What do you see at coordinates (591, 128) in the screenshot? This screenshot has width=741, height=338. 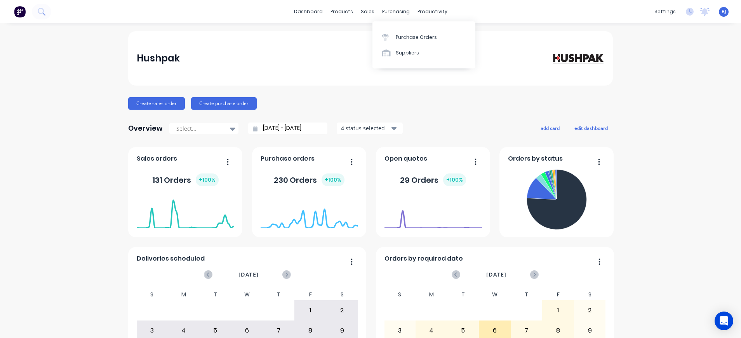 I see `button: edit dashboard` at bounding box center [591, 128].